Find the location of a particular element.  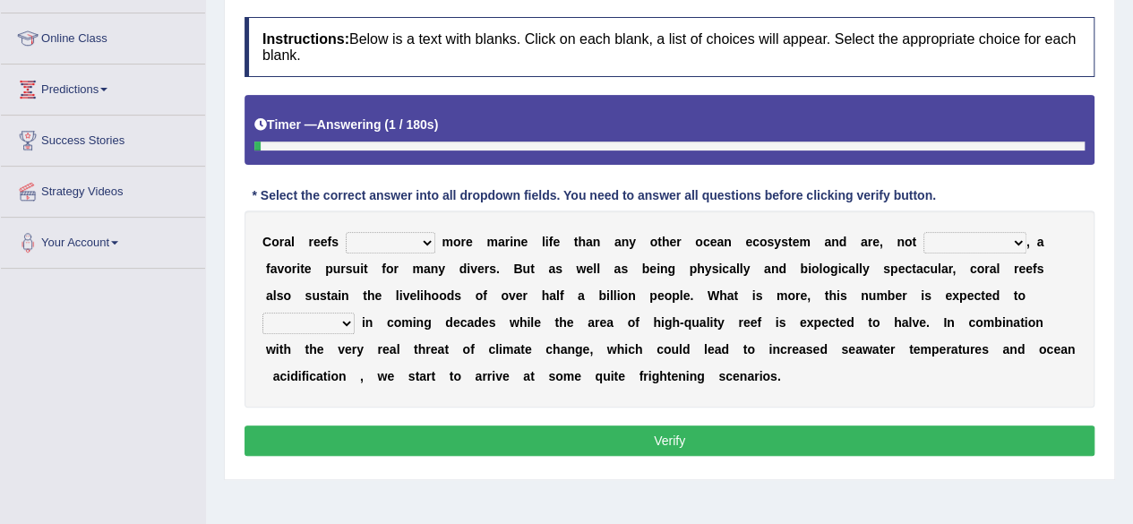

b: p is located at coordinates (894, 269).